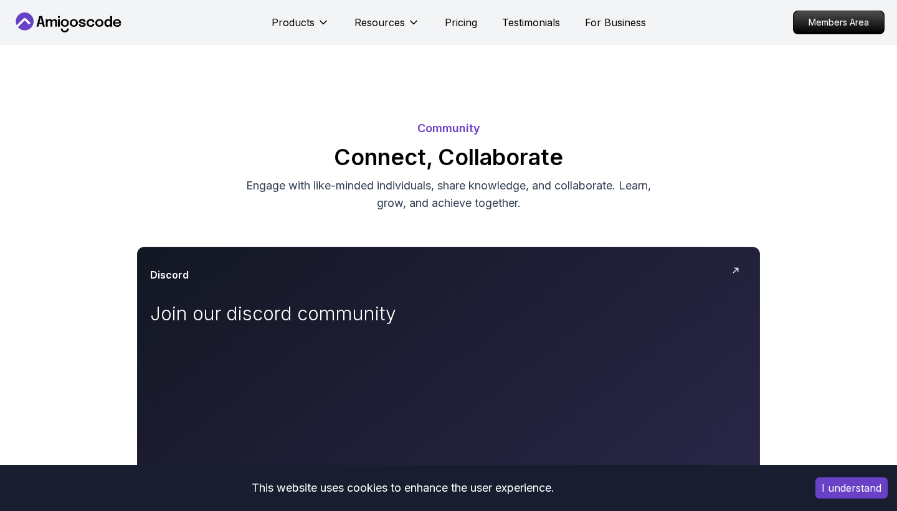 This screenshot has width=897, height=511. What do you see at coordinates (838, 22) in the screenshot?
I see `p: Members Area` at bounding box center [838, 22].